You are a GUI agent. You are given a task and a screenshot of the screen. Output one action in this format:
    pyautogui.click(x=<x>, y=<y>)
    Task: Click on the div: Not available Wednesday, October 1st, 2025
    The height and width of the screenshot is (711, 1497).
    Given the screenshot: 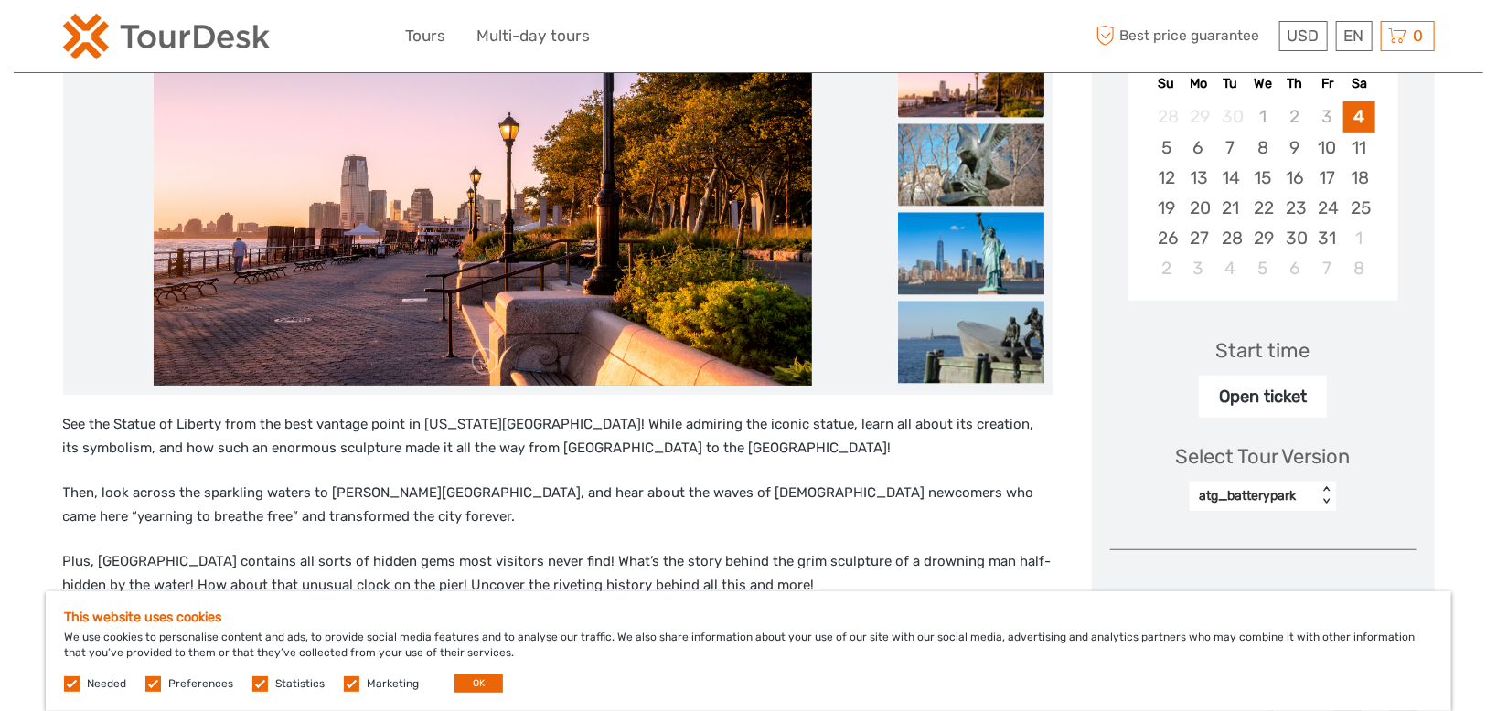 What is the action you would take?
    pyautogui.click(x=1262, y=116)
    